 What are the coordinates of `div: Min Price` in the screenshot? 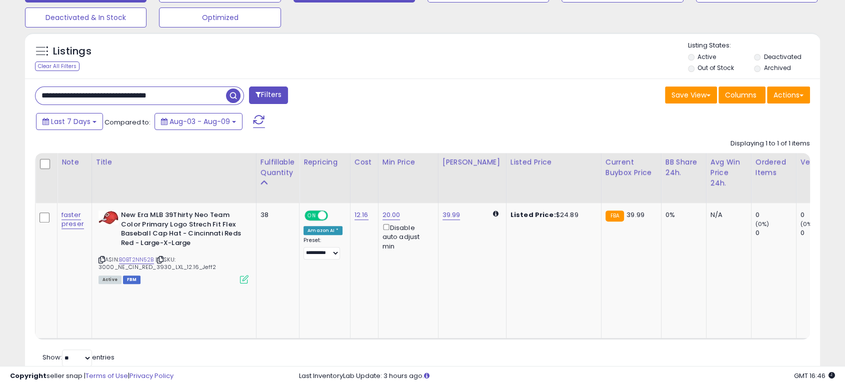 It's located at (408, 162).